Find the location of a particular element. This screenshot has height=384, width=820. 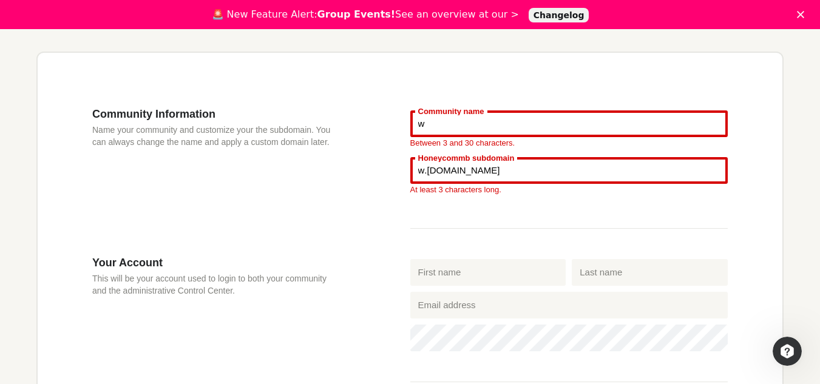

label: Honeycommb subdomain is located at coordinates (466, 158).